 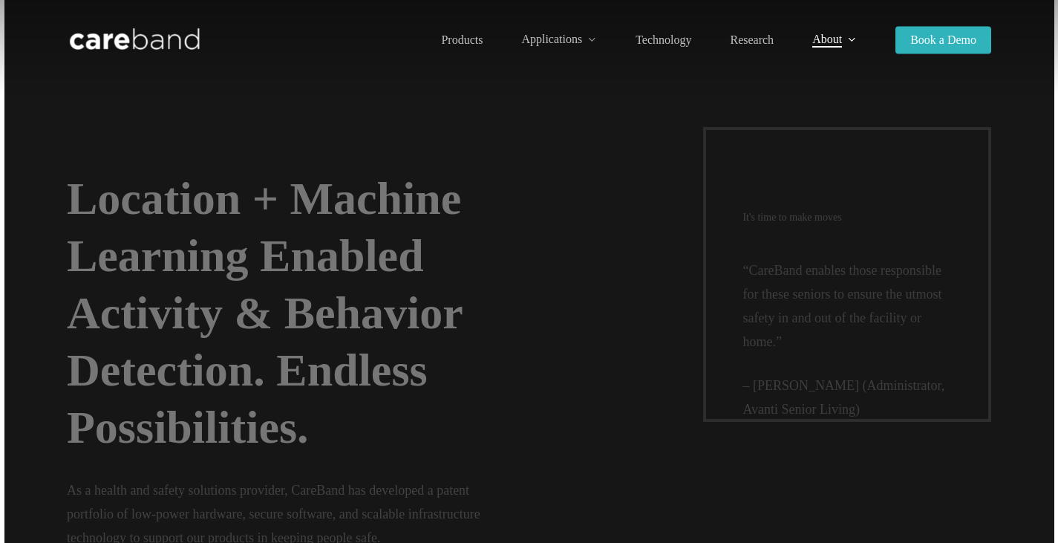 What do you see at coordinates (462, 39) in the screenshot?
I see `span: Products` at bounding box center [462, 39].